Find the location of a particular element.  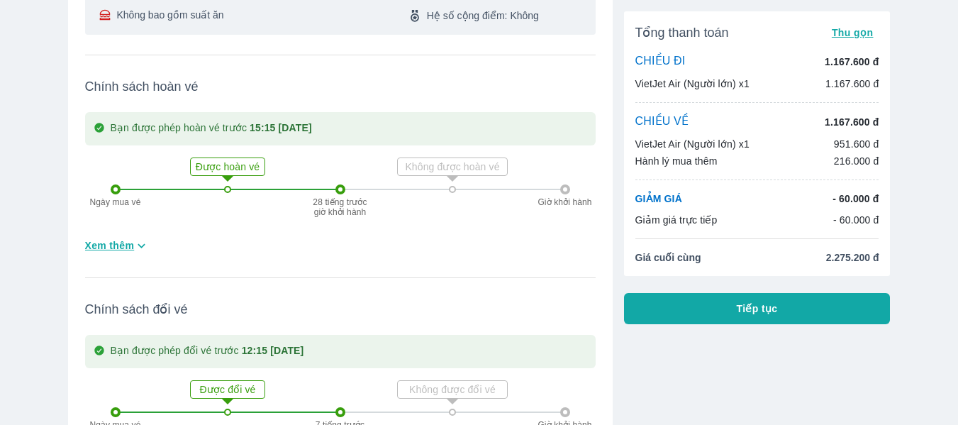

p: CHIỀU ĐI is located at coordinates (660, 62).